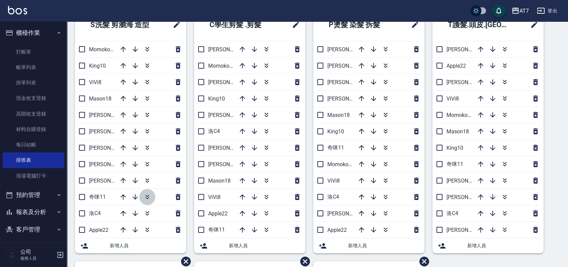 This screenshot has height=267, width=568. Describe the element at coordinates (33, 33) in the screenshot. I see `button: 櫃檯作業` at that location.